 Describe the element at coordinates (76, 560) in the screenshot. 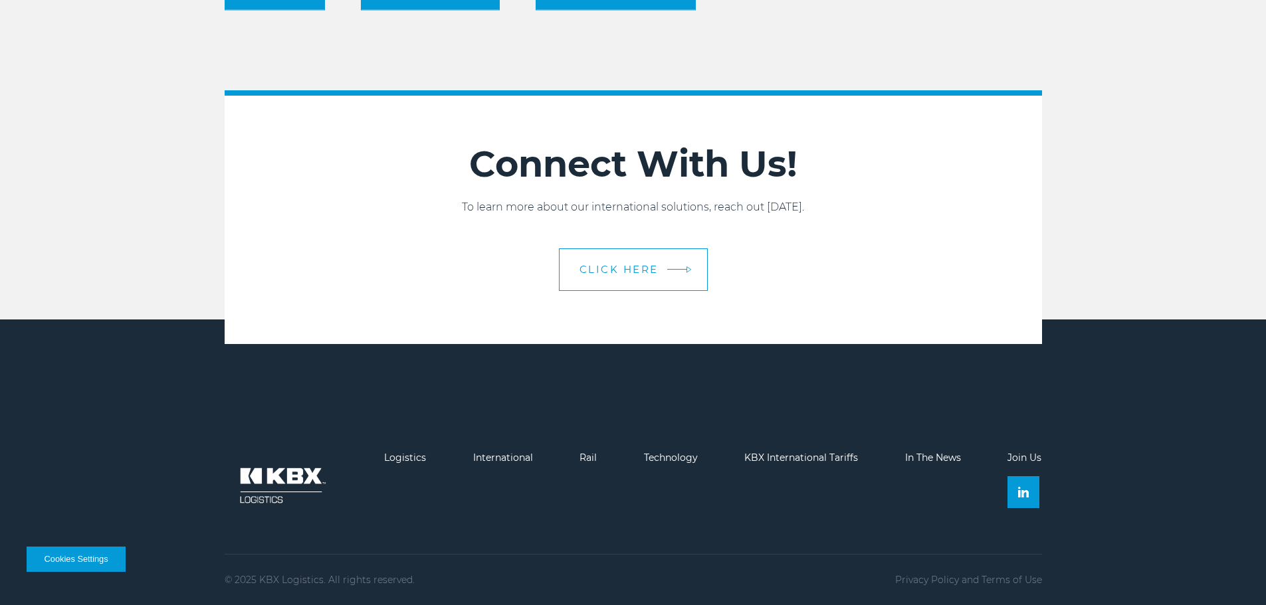

I see `button: Cookies Settings` at that location.